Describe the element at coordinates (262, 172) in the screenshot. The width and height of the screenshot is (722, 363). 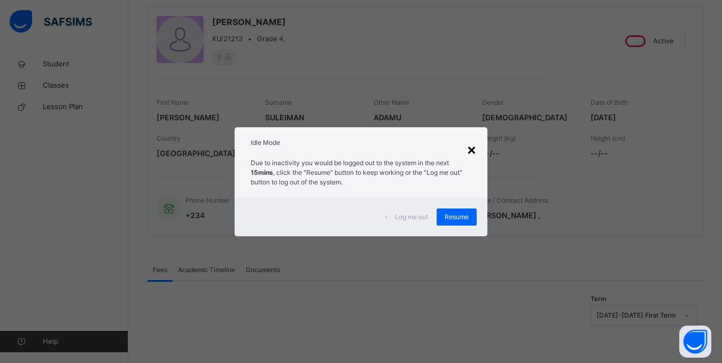
I see `strong: 15mins` at that location.